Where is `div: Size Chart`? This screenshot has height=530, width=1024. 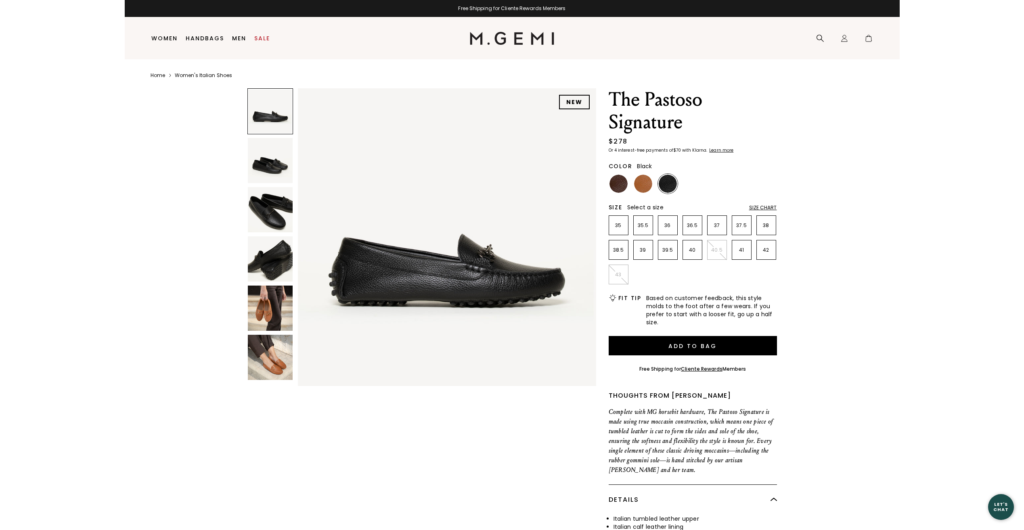
div: Size Chart is located at coordinates (763, 208).